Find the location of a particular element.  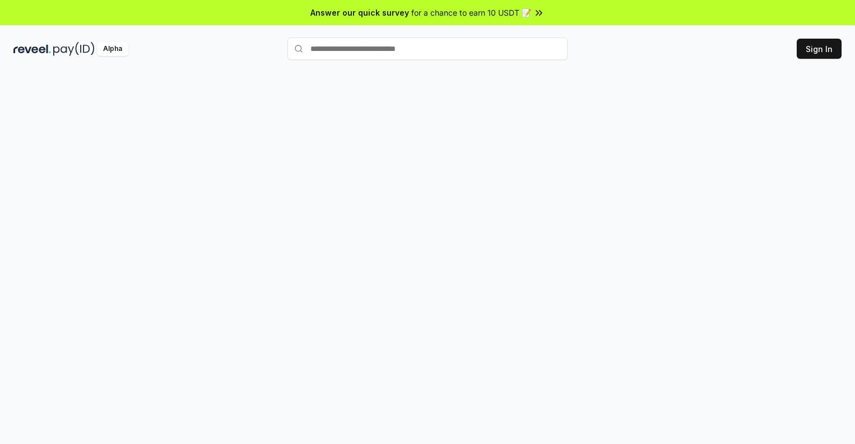

div: Alpha is located at coordinates (113, 49).